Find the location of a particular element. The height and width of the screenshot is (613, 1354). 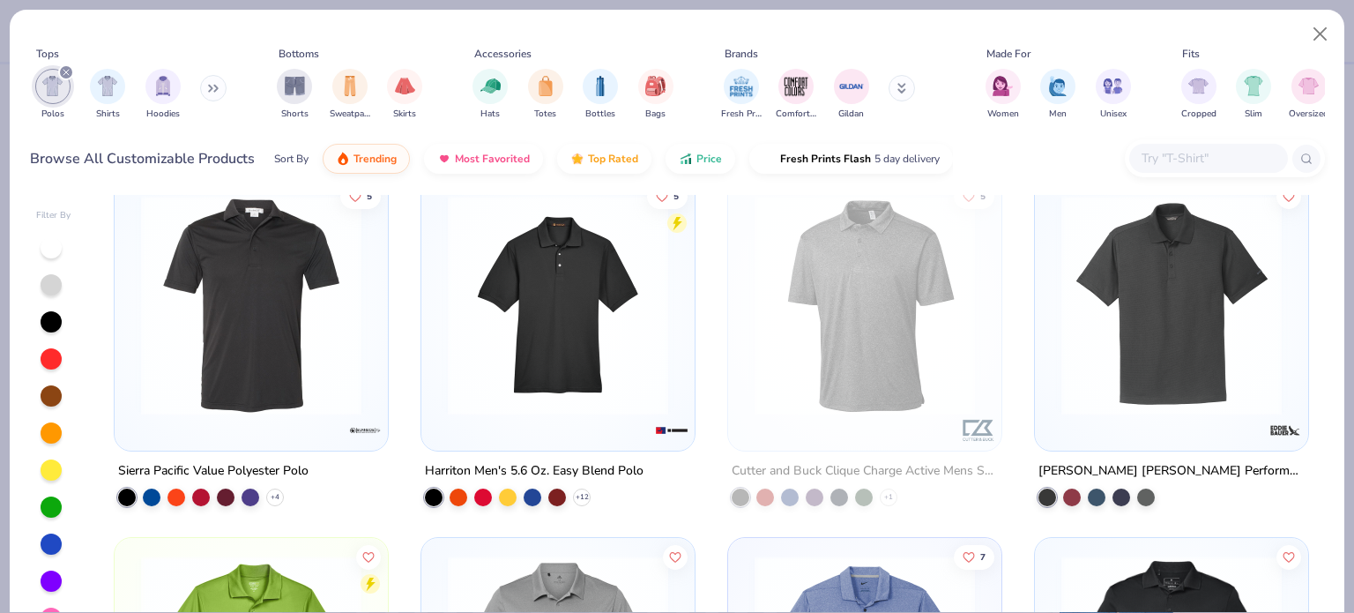

img: a1ead82f-705c-40b0-9d8e-20e59aac1375 is located at coordinates (1103, 305).